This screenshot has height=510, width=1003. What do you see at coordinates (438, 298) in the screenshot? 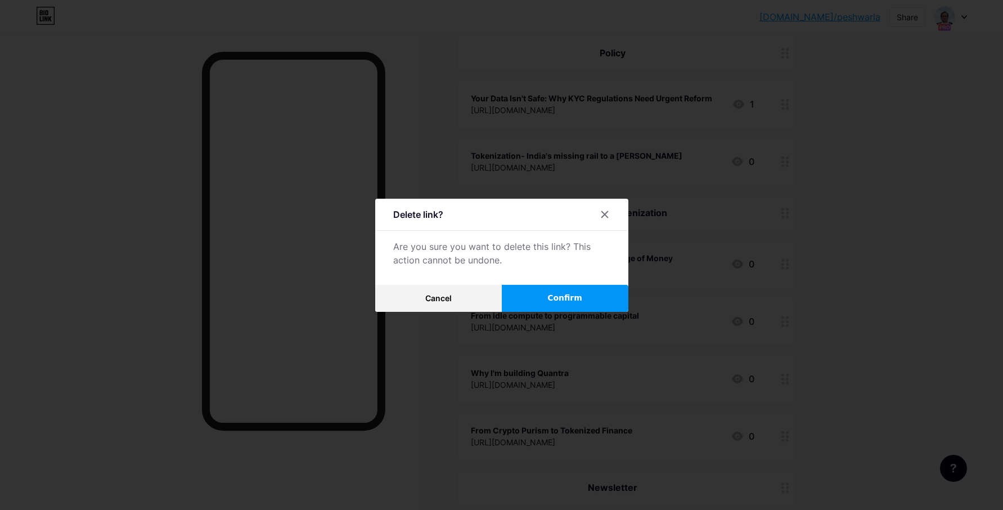
I see `button: Cancel` at bounding box center [438, 298].